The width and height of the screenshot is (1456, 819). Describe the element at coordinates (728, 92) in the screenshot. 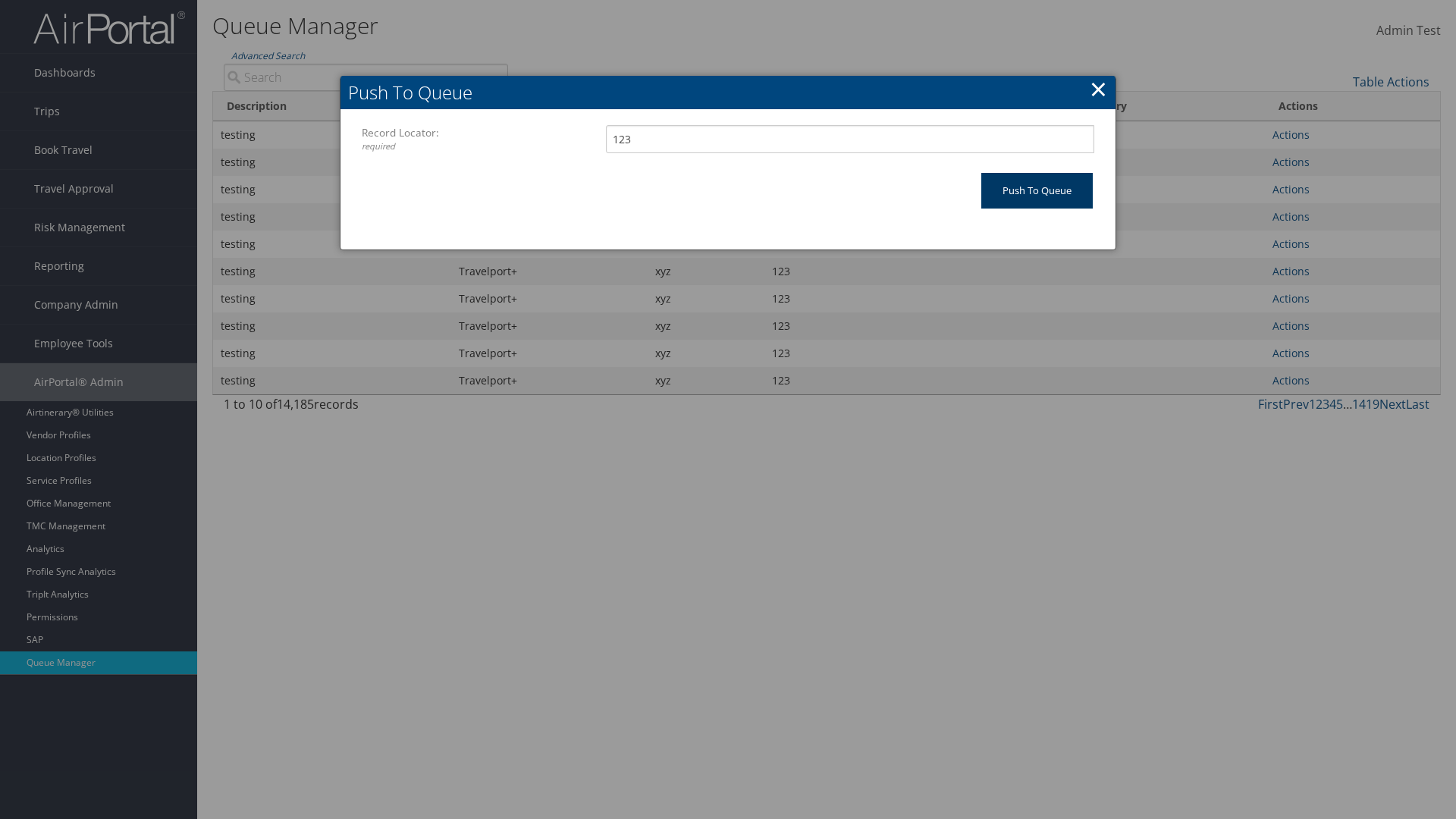

I see `h2: Push To Queue` at that location.